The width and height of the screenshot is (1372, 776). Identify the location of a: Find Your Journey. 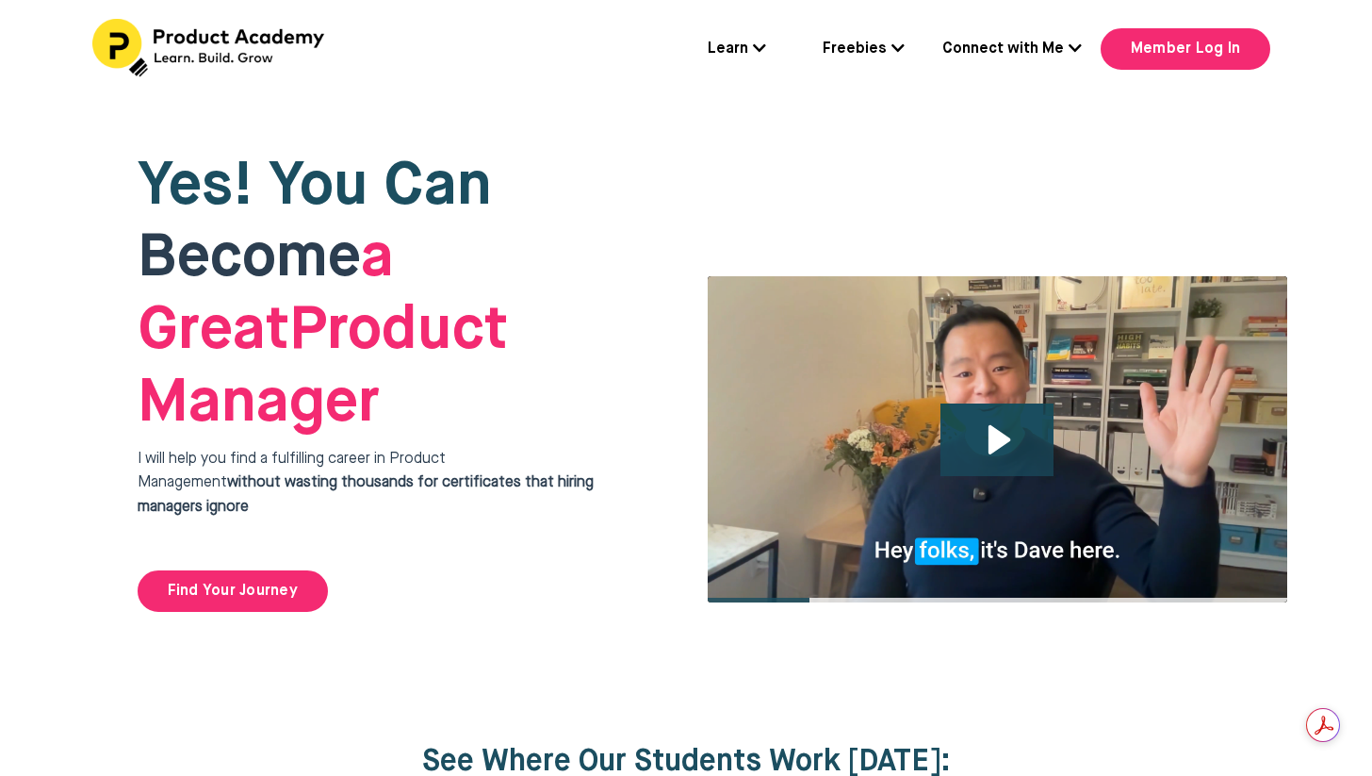
(233, 591).